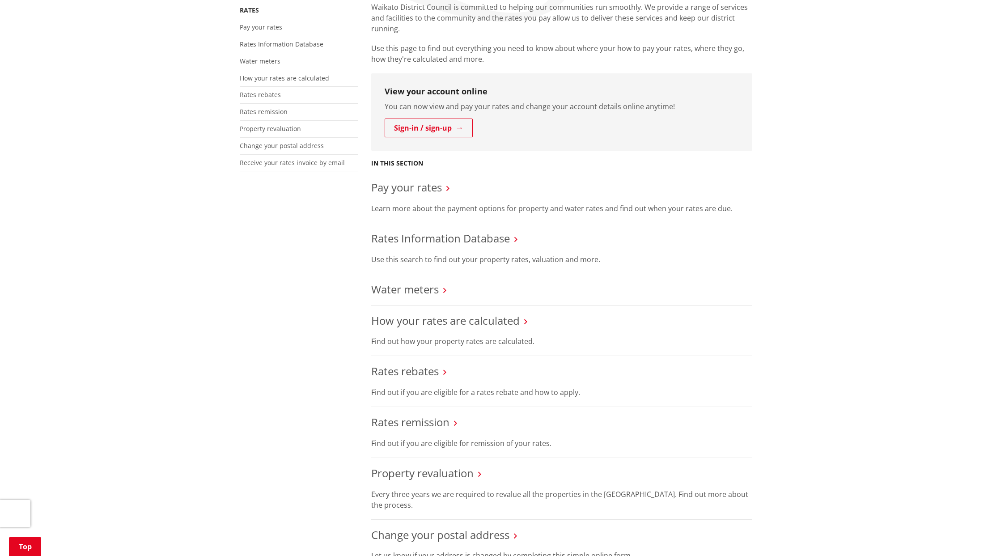 The image size is (992, 556). What do you see at coordinates (562, 18) in the screenshot?
I see `p: Waikato District Council is committed to helping our communities run smoothly. We provide a range...` at bounding box center [562, 18].